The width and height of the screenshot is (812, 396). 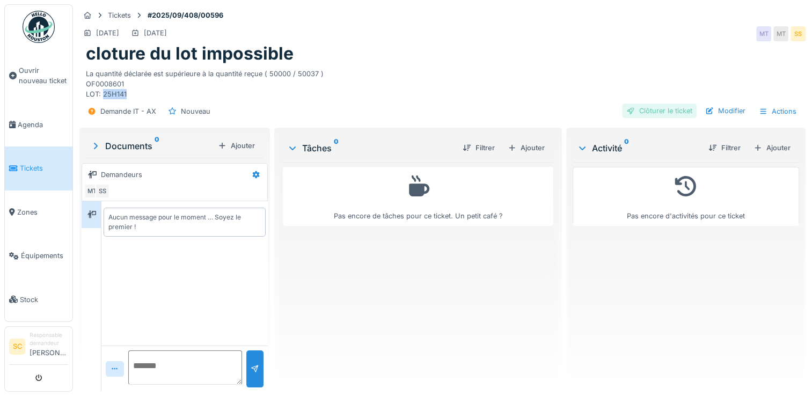 I want to click on span: Ouvrir nouveau ticket, so click(x=43, y=76).